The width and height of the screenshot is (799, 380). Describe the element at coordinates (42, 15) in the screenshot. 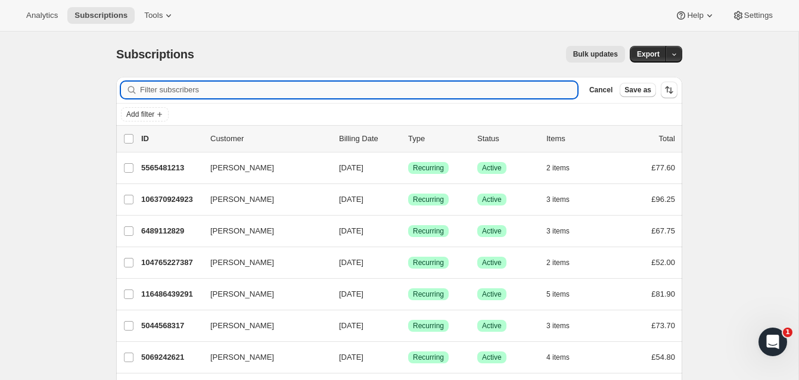

I see `span: Analytics` at that location.